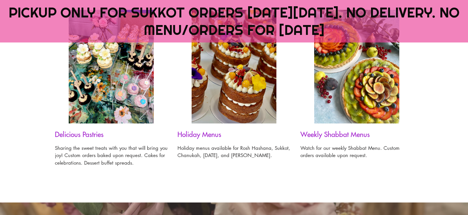  Describe the element at coordinates (357, 151) in the screenshot. I see `p: Watch for our weekly Shabbat Menu. Custom orders available upon request.` at that location.